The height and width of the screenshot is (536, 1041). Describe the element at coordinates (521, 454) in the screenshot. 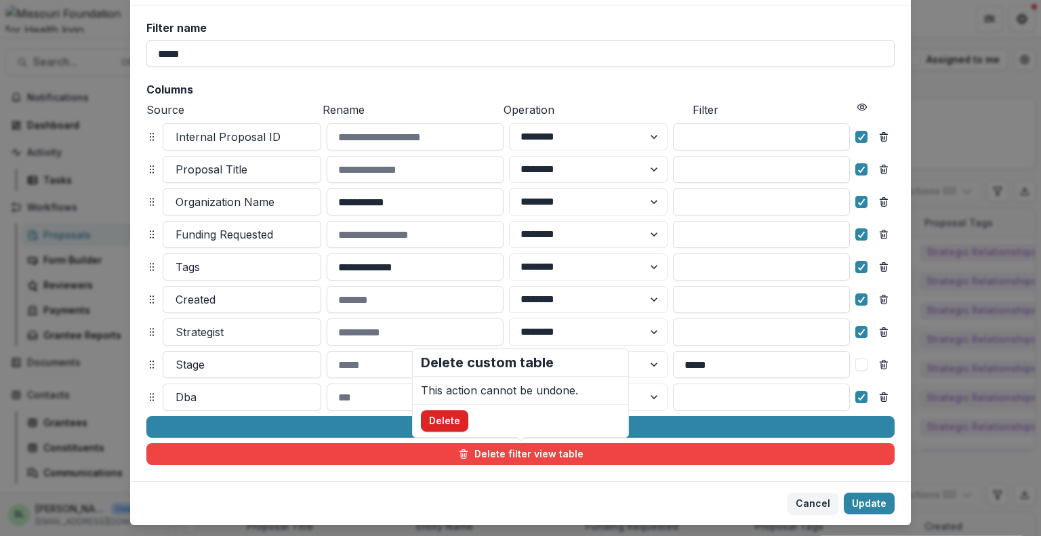

I see `button: Delete filter view table` at that location.